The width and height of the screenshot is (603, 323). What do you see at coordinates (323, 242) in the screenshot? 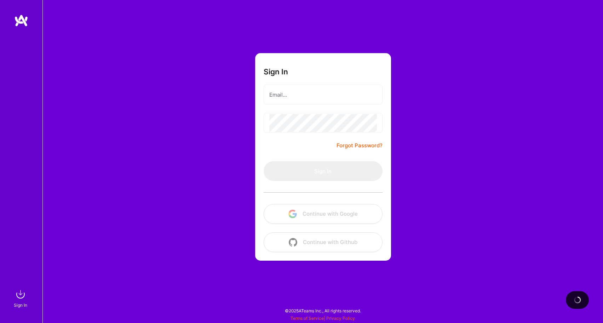
I see `button: Continue with Github` at bounding box center [323, 242].